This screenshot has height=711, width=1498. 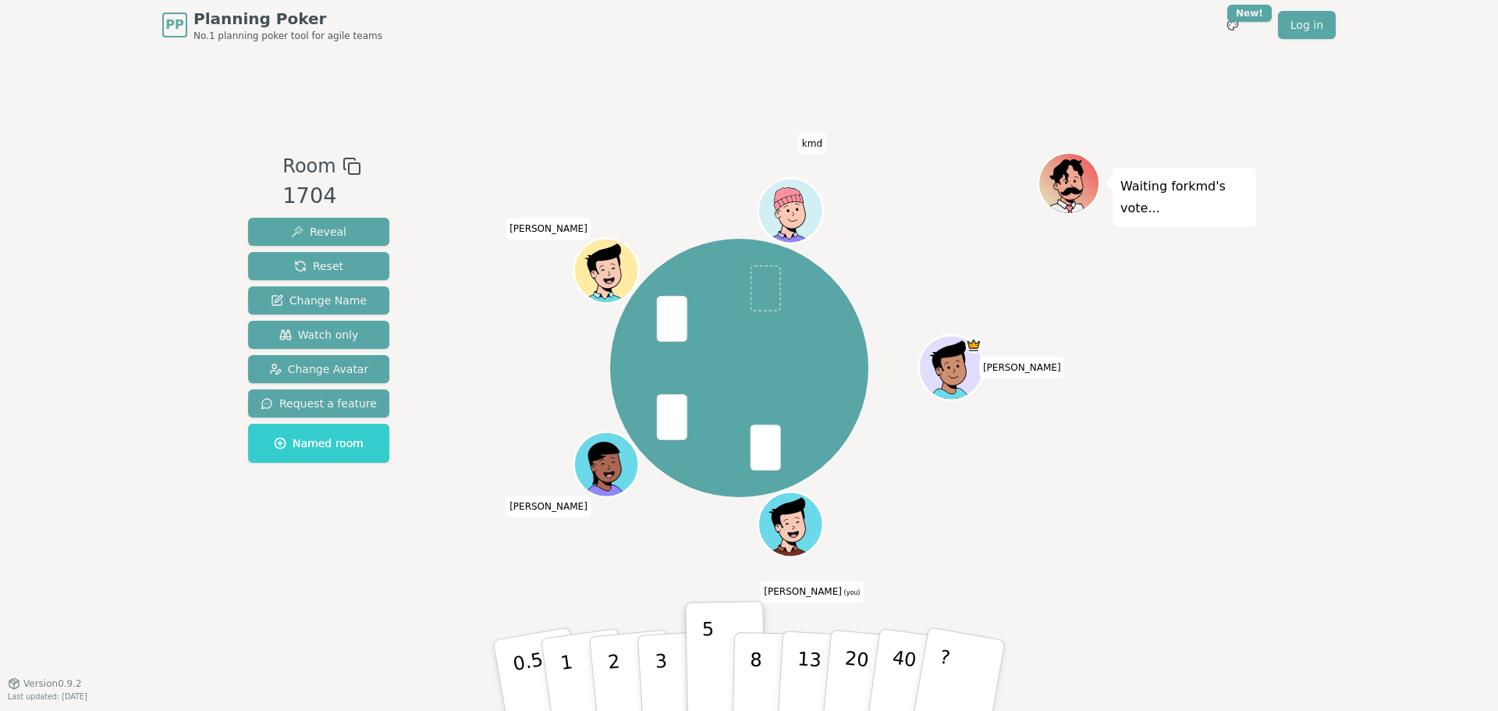 I want to click on span: Planning Poker, so click(x=288, y=19).